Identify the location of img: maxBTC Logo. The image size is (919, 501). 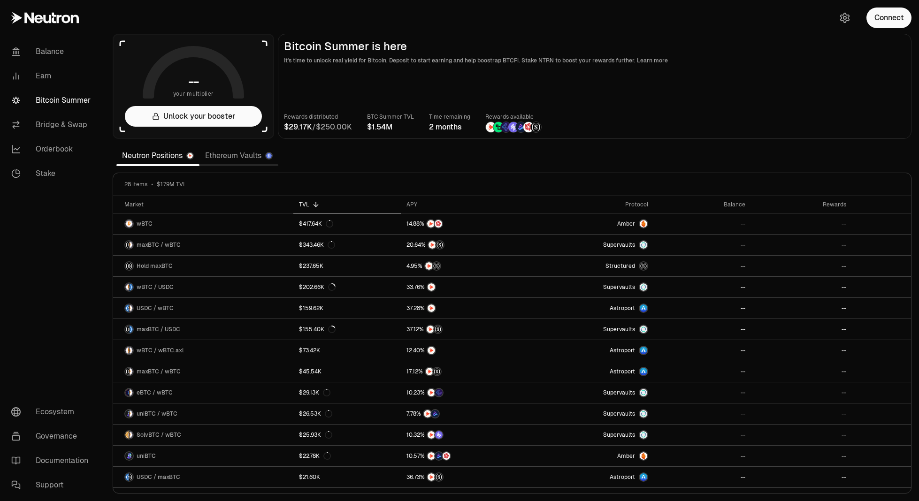
(127, 245).